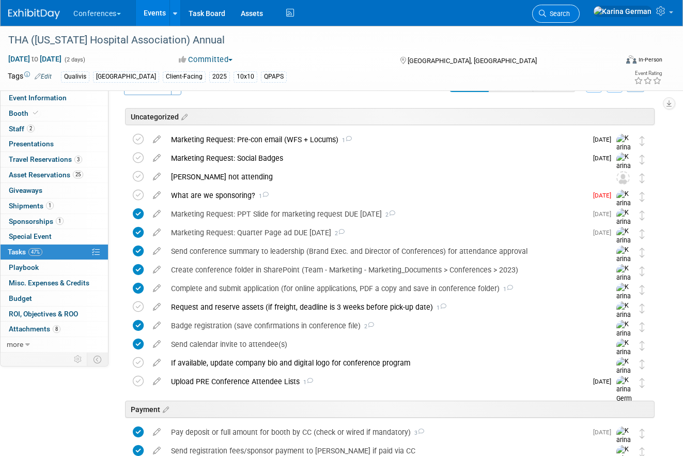 The height and width of the screenshot is (456, 683). What do you see at coordinates (54, 221) in the screenshot?
I see `a: Sponsorships1` at bounding box center [54, 221].